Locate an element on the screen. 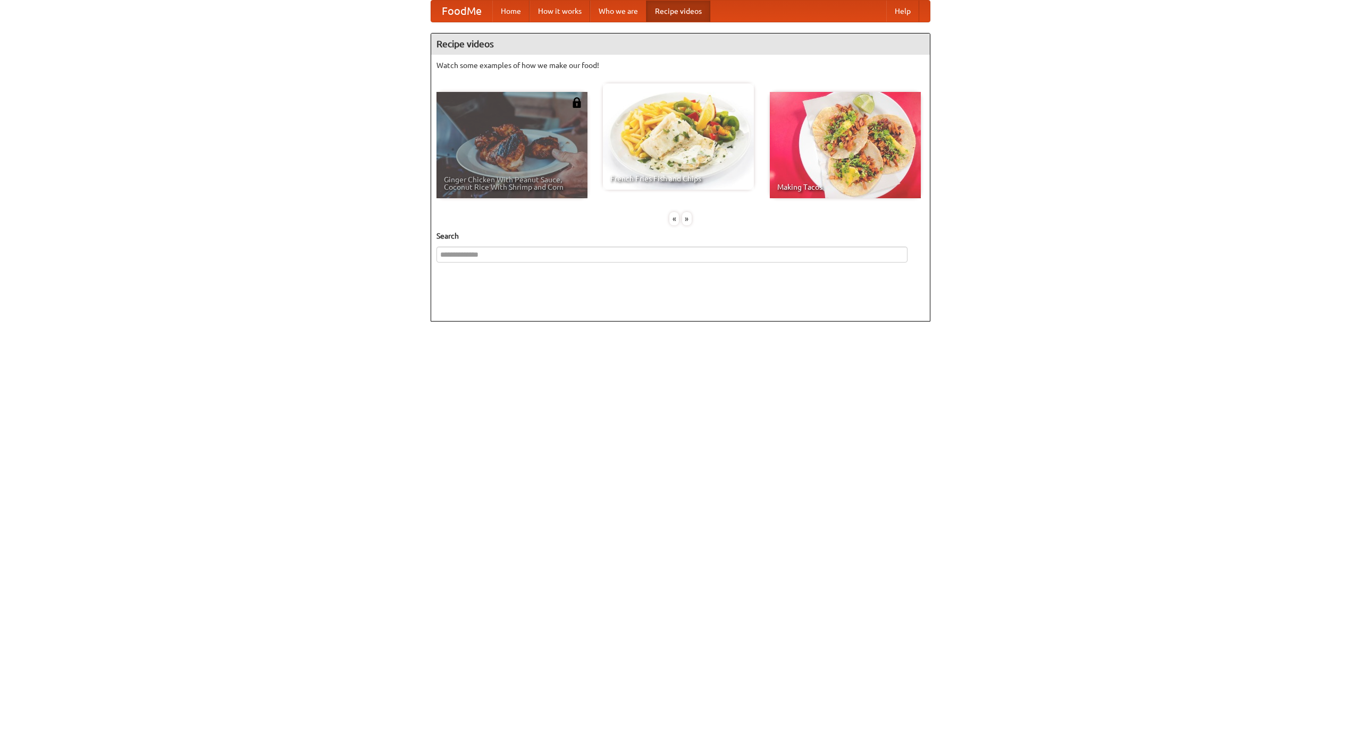 The height and width of the screenshot is (752, 1361). a: Recipe videos is located at coordinates (678, 11).